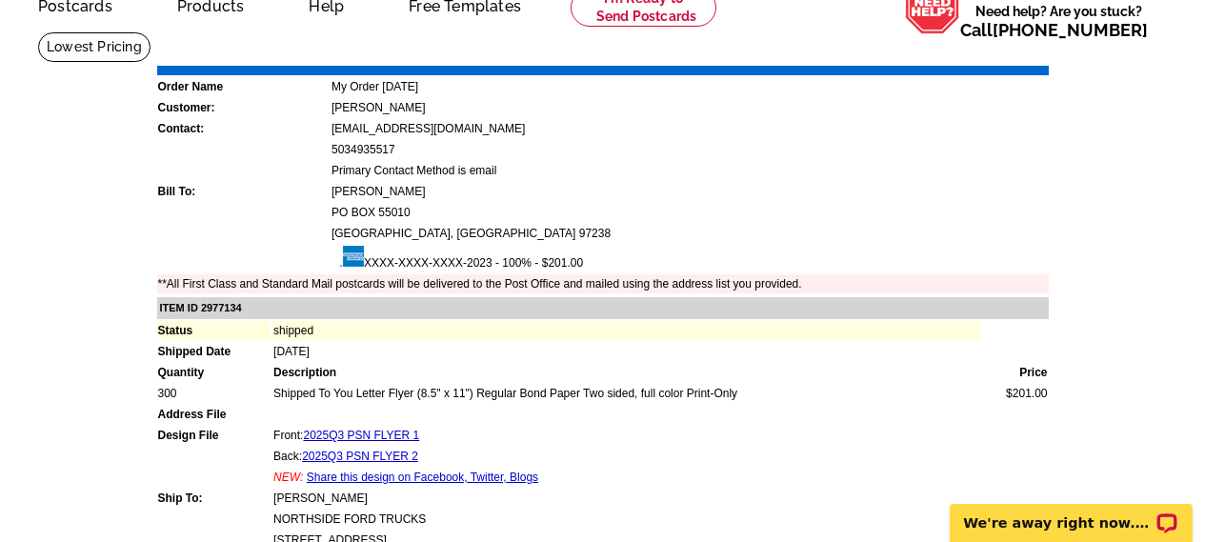  What do you see at coordinates (626, 331) in the screenshot?
I see `td: shipped` at bounding box center [626, 331].